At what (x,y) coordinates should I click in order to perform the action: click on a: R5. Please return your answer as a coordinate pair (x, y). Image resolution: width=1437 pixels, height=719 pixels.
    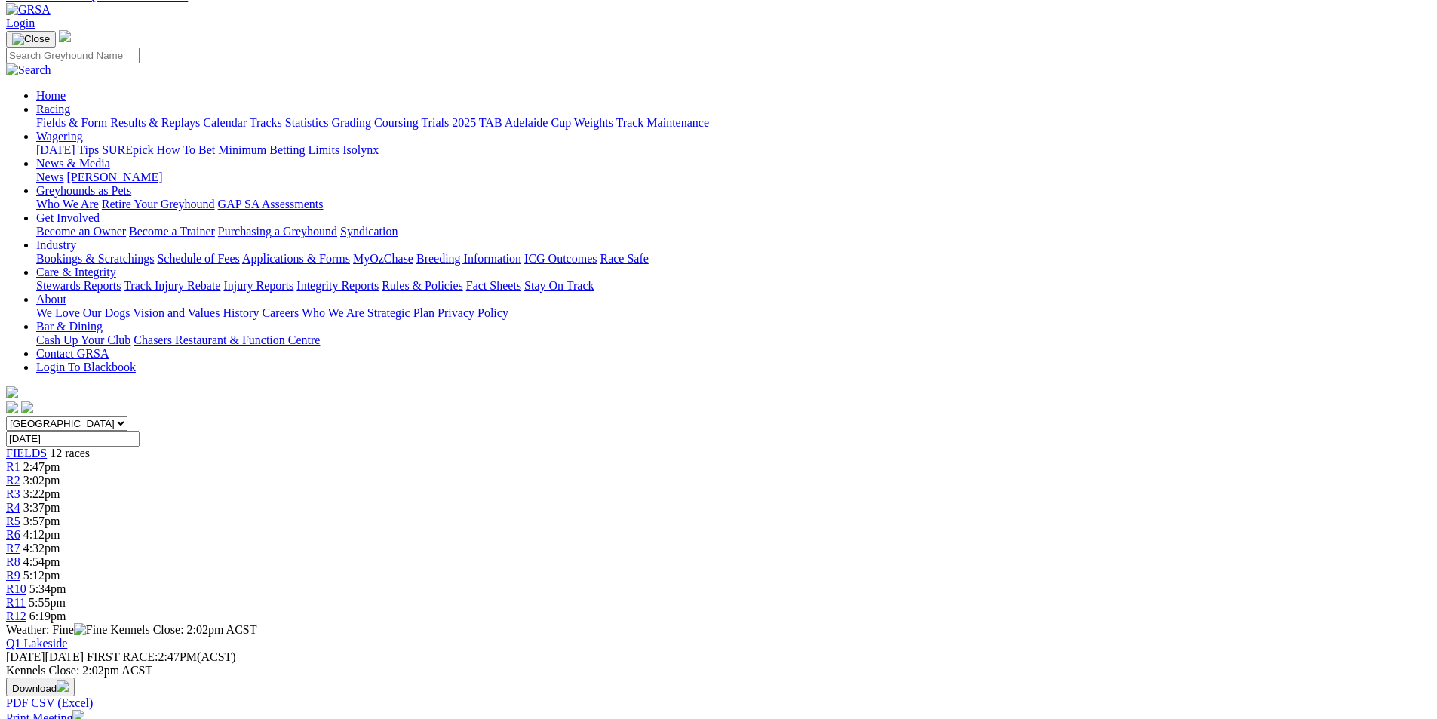
    Looking at the image, I should click on (13, 521).